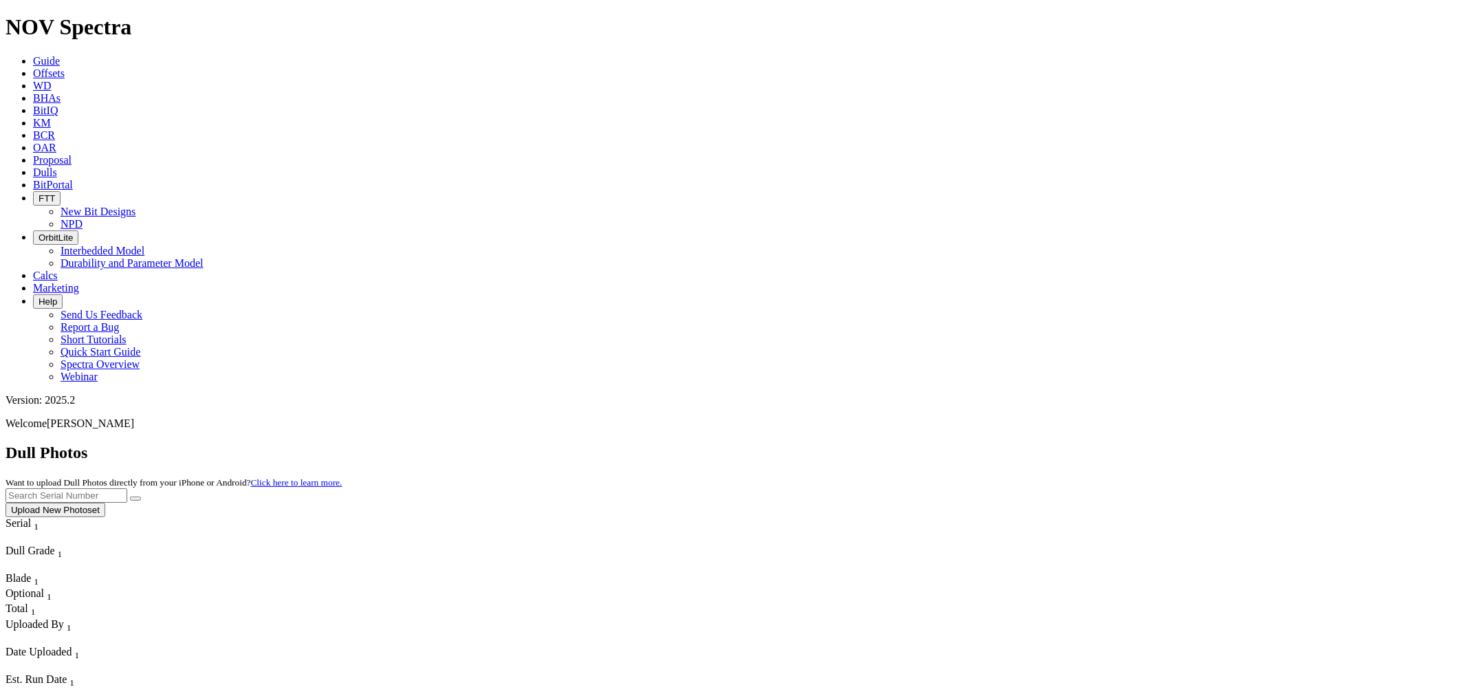  Describe the element at coordinates (733, 400) in the screenshot. I see `div: Version: 2025.2` at that location.